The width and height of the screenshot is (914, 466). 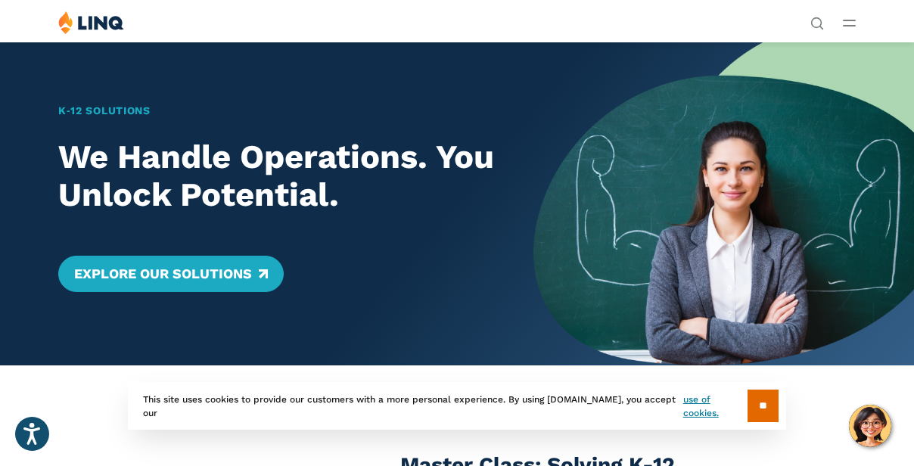 I want to click on img: Home Banner, so click(x=723, y=204).